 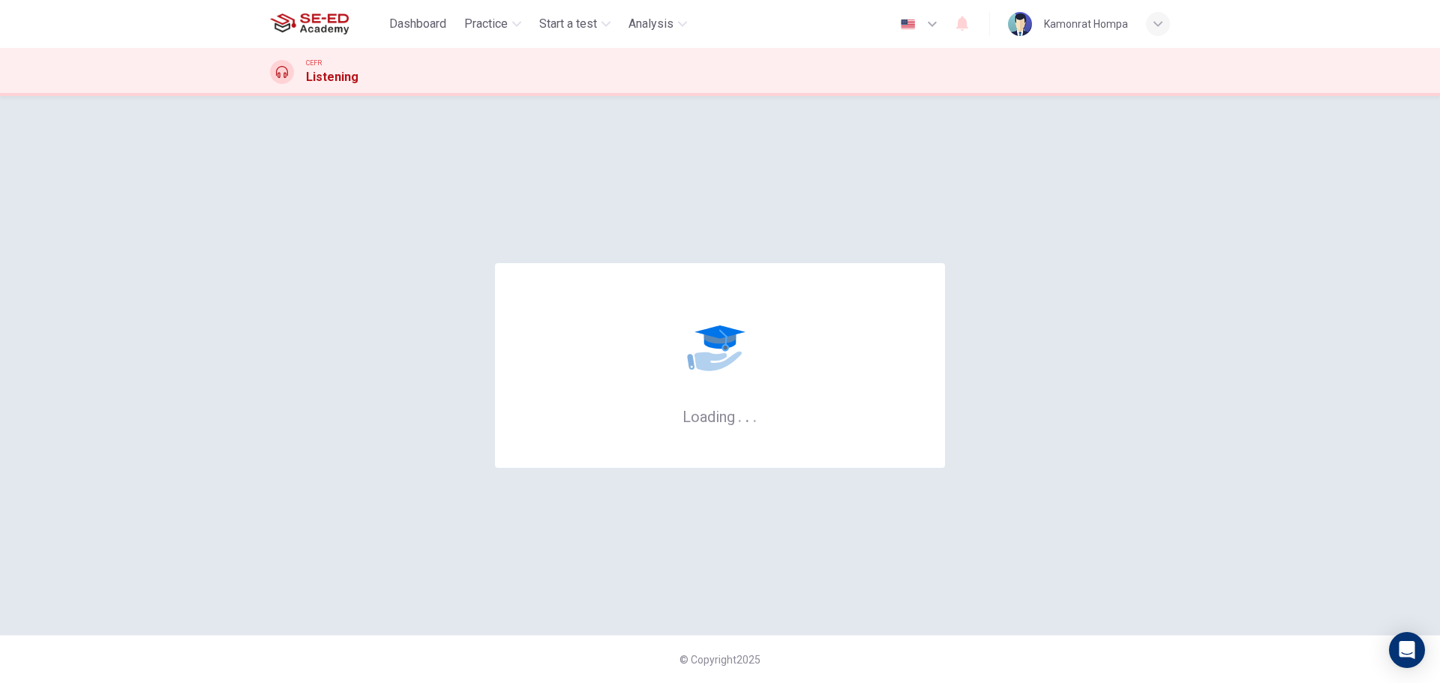 I want to click on img: SE-ED Academy logo, so click(x=309, y=24).